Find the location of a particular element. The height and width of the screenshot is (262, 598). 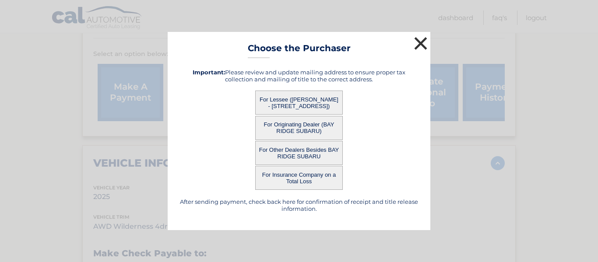

h5: After sending payment, check back here for confirmation of receipt and title release information. is located at coordinates (299, 205).